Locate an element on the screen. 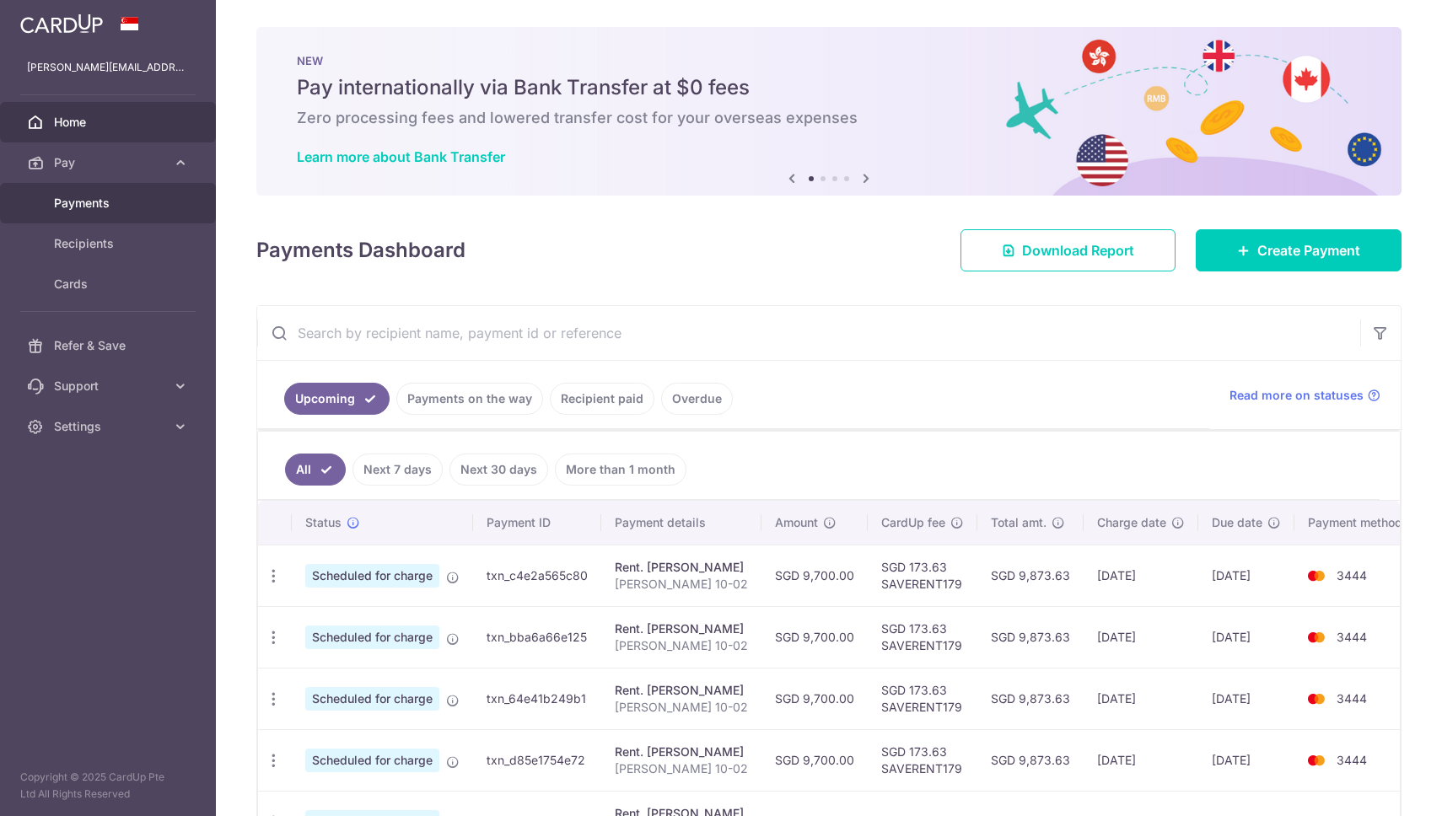 This screenshot has width=1442, height=816. a: Payments on the way is located at coordinates (470, 399).